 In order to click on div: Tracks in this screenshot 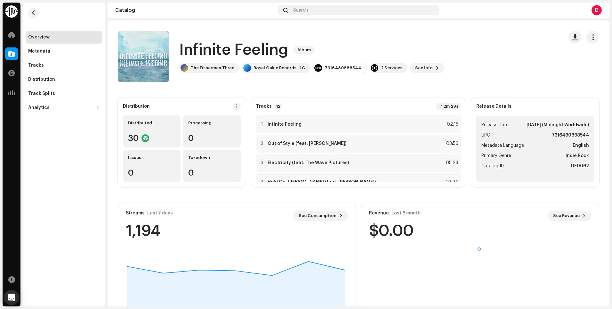, I will do `click(36, 65)`.